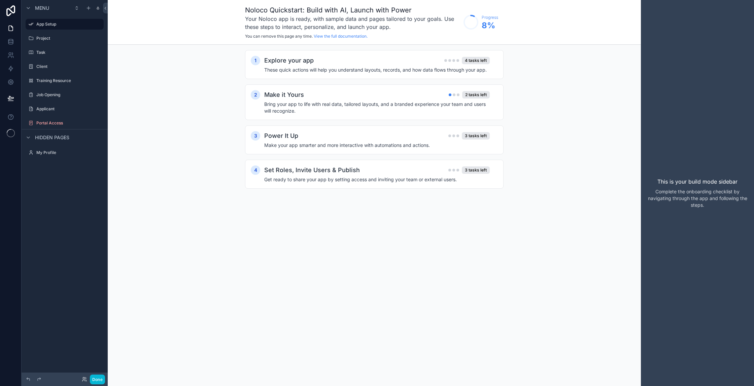  I want to click on label: Job Opening, so click(69, 95).